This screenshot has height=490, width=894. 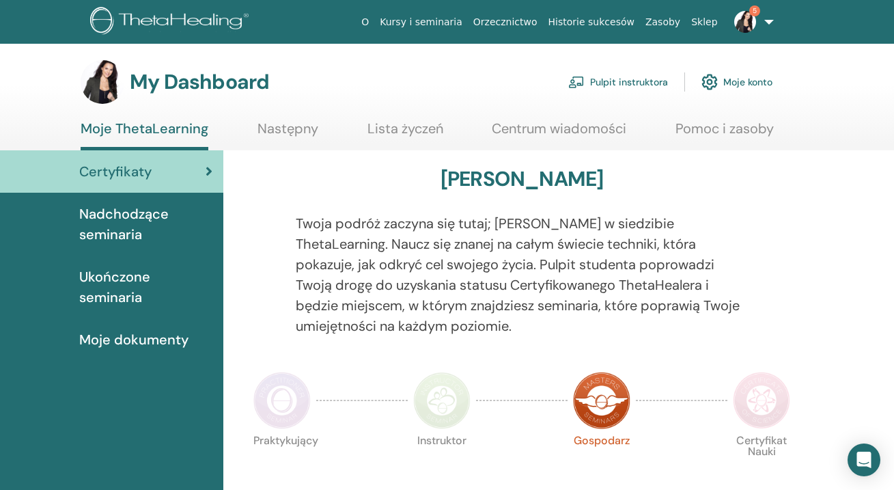 What do you see at coordinates (762, 400) in the screenshot?
I see `img: Certificate of Science` at bounding box center [762, 400].